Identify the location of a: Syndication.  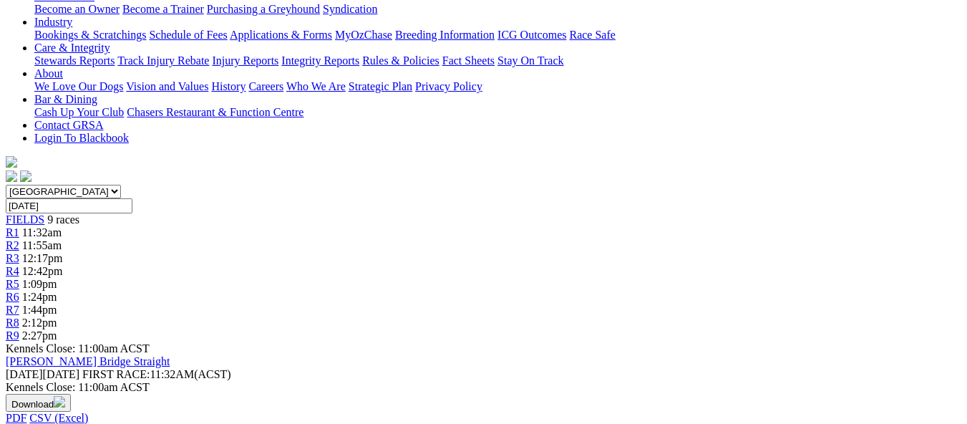
(350, 9).